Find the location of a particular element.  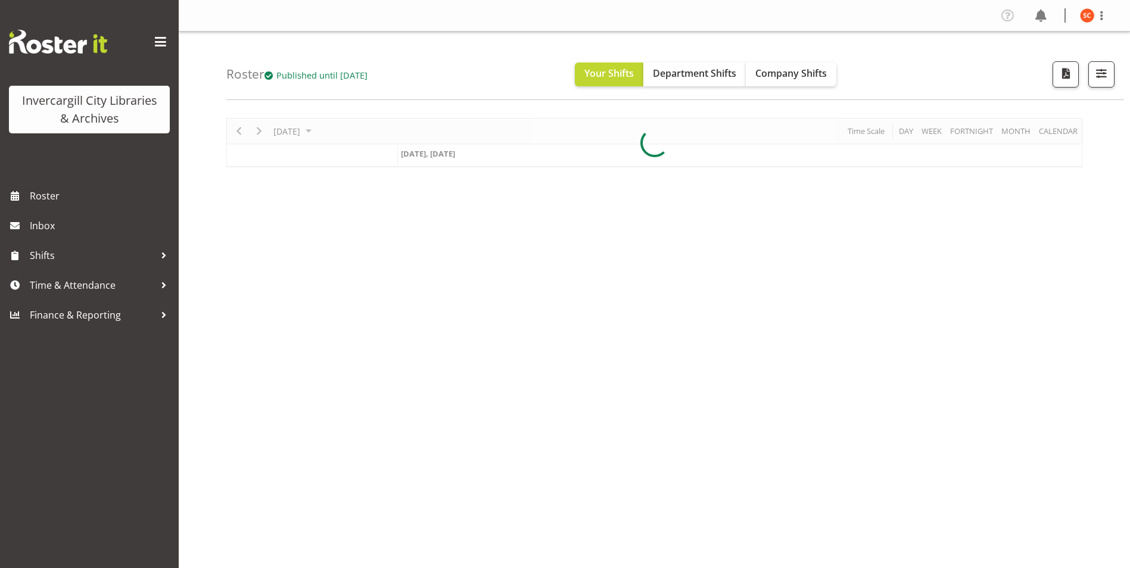

div: Invercargill City Libraries & Archives is located at coordinates (89, 110).